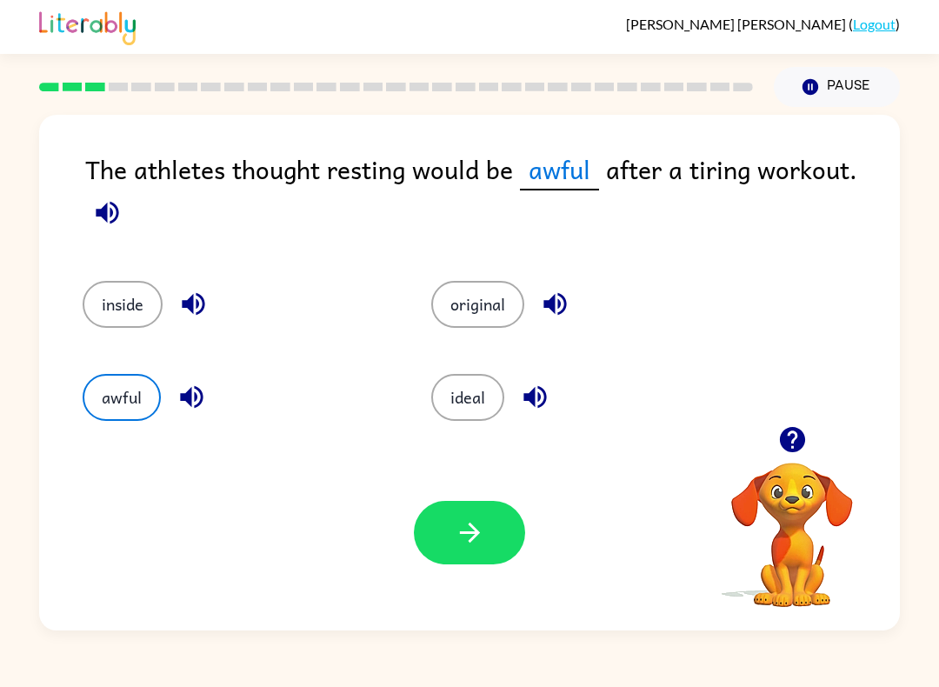 The width and height of the screenshot is (939, 687). I want to click on button: Pause, so click(837, 87).